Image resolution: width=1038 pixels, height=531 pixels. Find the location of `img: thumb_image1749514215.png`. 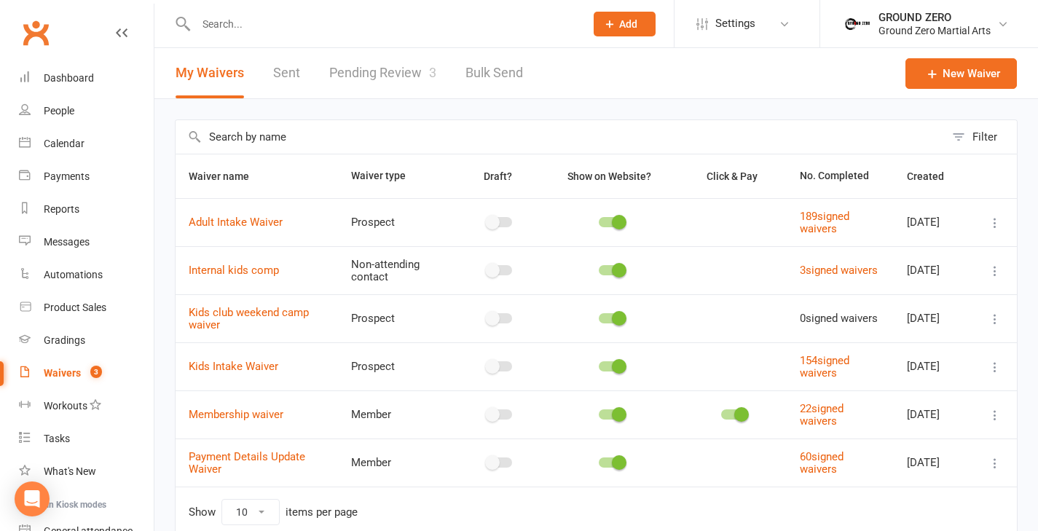

img: thumb_image1749514215.png is located at coordinates (856, 24).